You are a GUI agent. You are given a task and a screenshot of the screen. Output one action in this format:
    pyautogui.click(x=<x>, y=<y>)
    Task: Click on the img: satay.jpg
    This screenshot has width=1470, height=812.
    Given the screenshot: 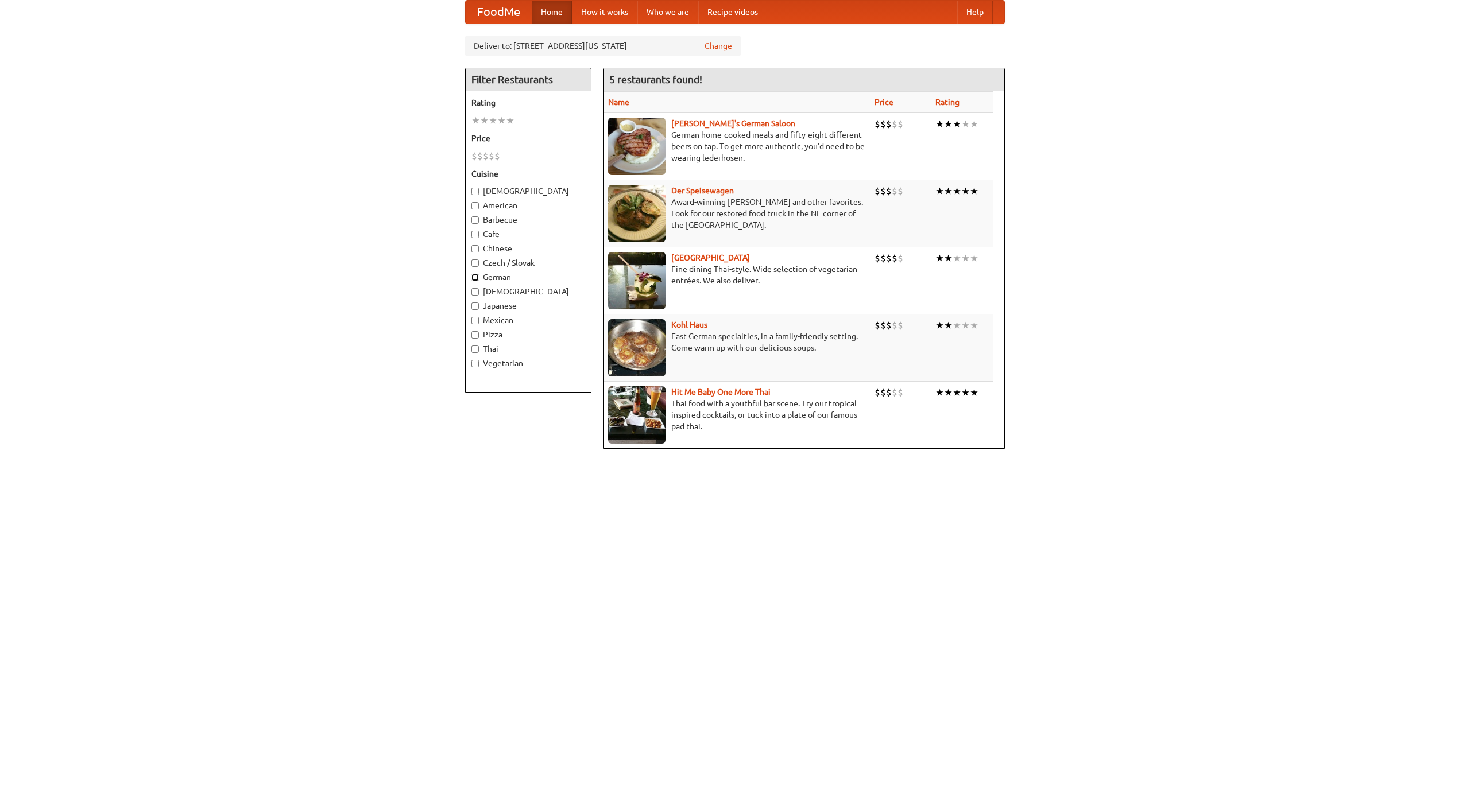 What is the action you would take?
    pyautogui.click(x=636, y=281)
    